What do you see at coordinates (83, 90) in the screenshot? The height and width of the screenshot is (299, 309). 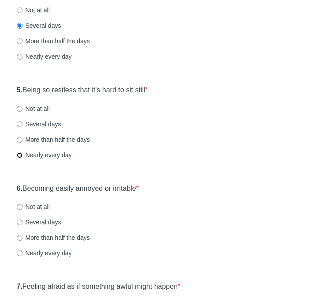 I see `label: Being so restless that it's hard to sit still` at bounding box center [83, 90].